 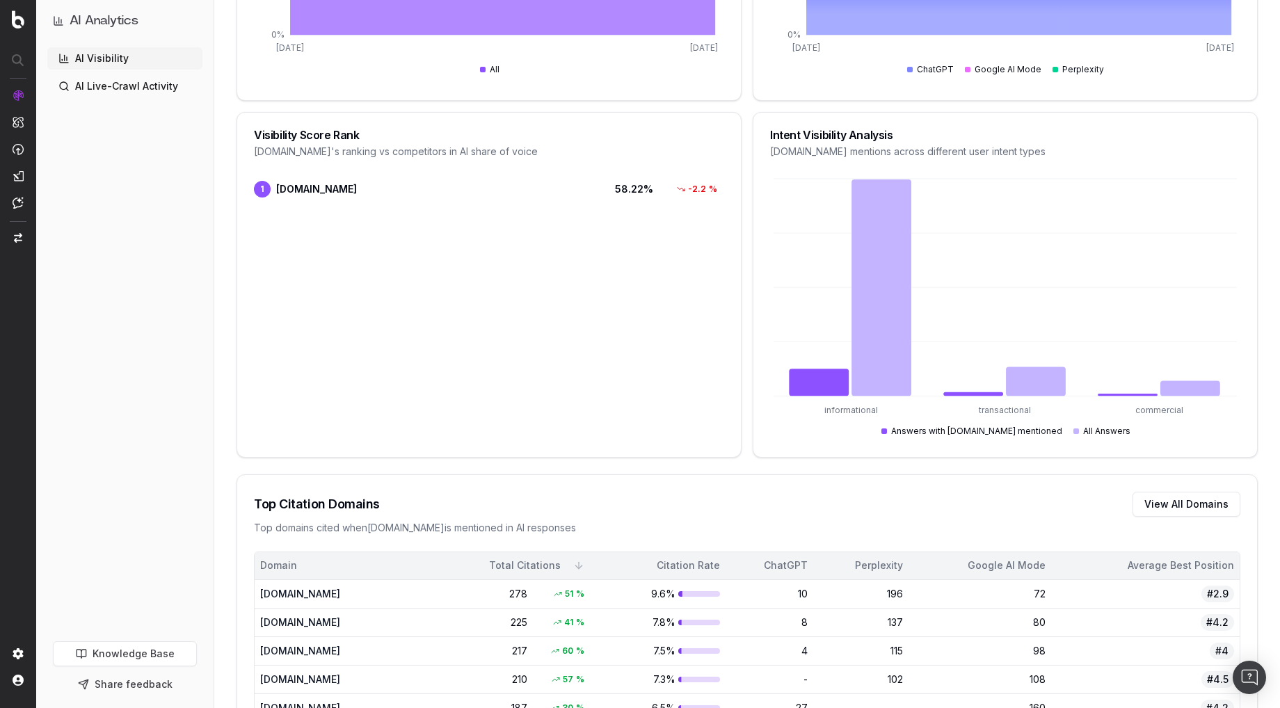 I want to click on span: #4.5, so click(x=1218, y=680).